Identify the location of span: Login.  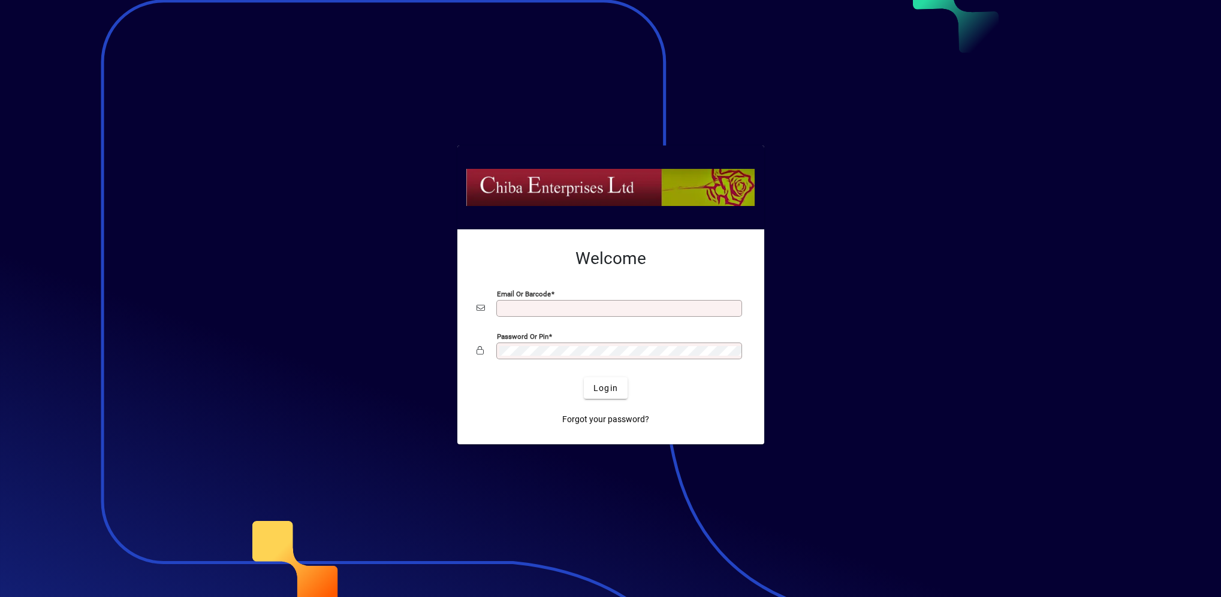
(605, 388).